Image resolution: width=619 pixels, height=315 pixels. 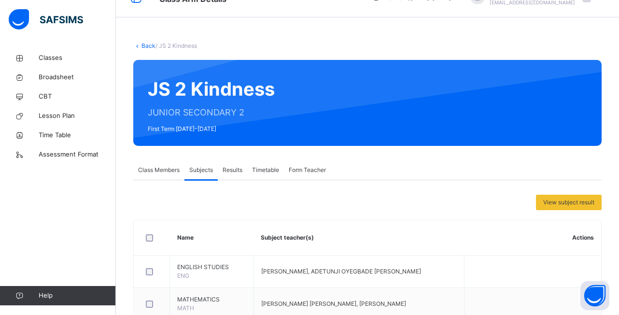 I want to click on span: Classes, so click(x=77, y=58).